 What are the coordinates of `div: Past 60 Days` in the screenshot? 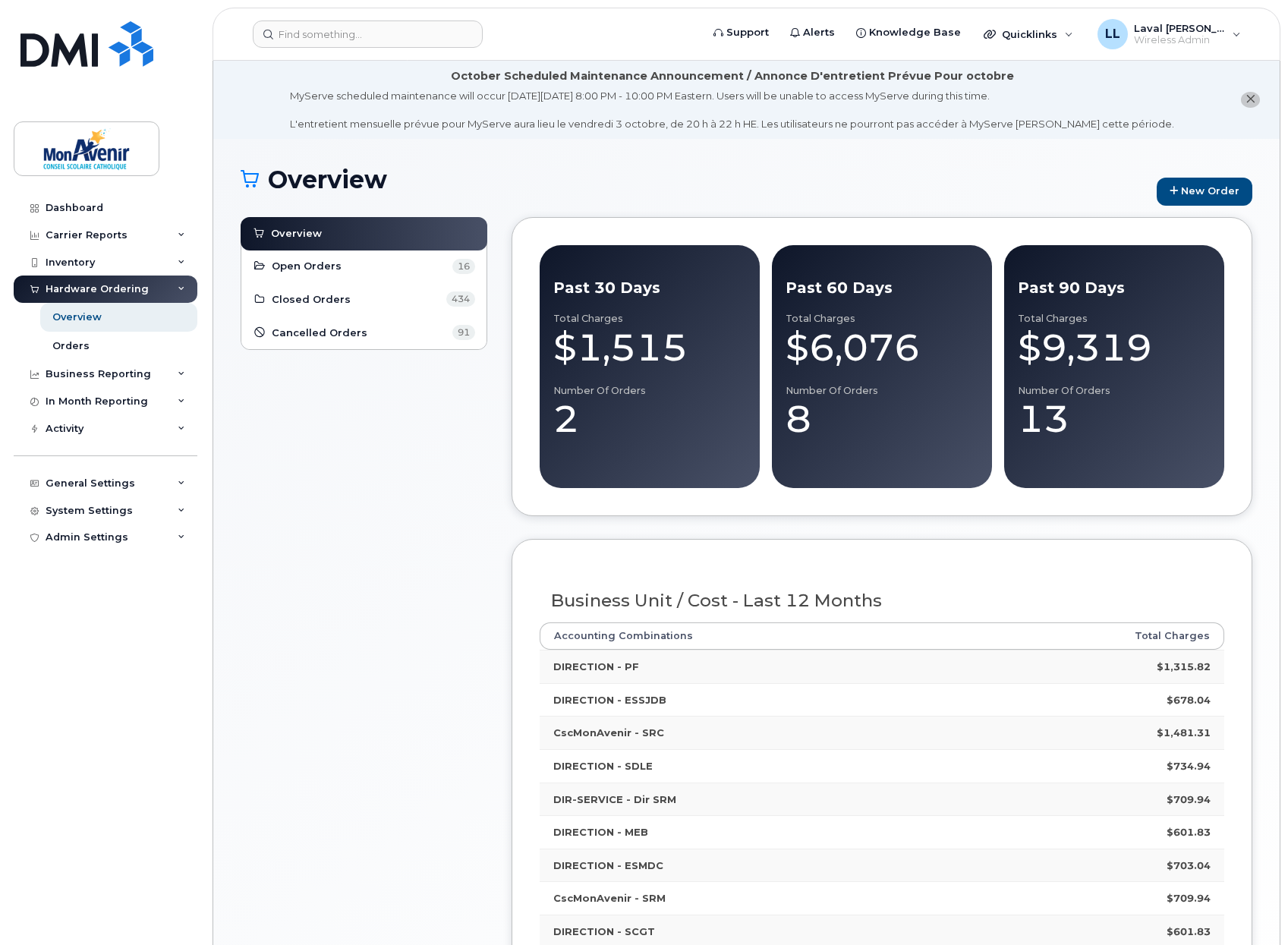 It's located at (882, 288).